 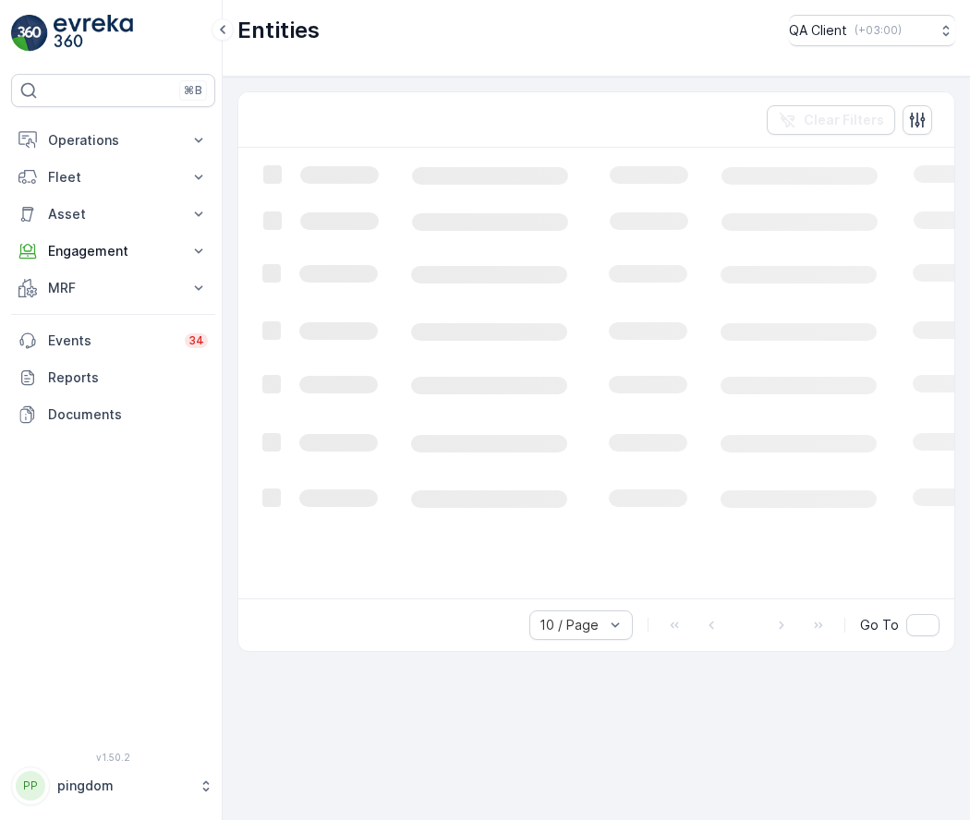 What do you see at coordinates (113, 757) in the screenshot?
I see `span: v 1.50.2` at bounding box center [113, 757].